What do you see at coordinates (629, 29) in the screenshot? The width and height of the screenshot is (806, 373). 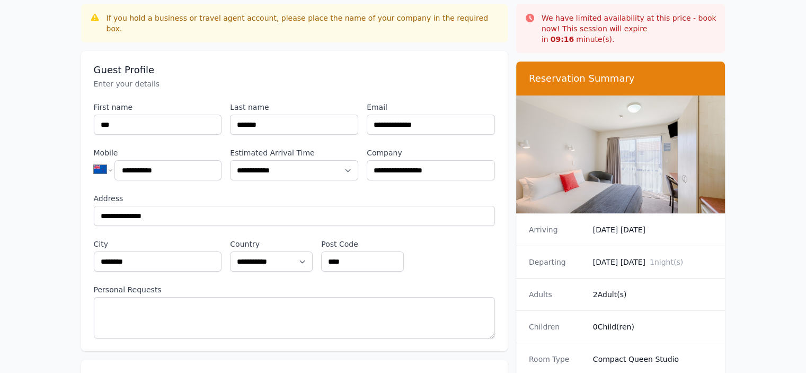 I see `p: We have limited availability at this price - book now! This session will expire in minute(s).` at bounding box center [629, 29].